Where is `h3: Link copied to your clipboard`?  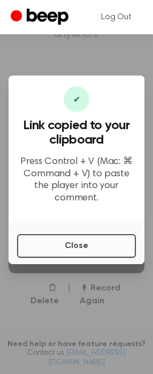 h3: Link copied to your clipboard is located at coordinates (77, 133).